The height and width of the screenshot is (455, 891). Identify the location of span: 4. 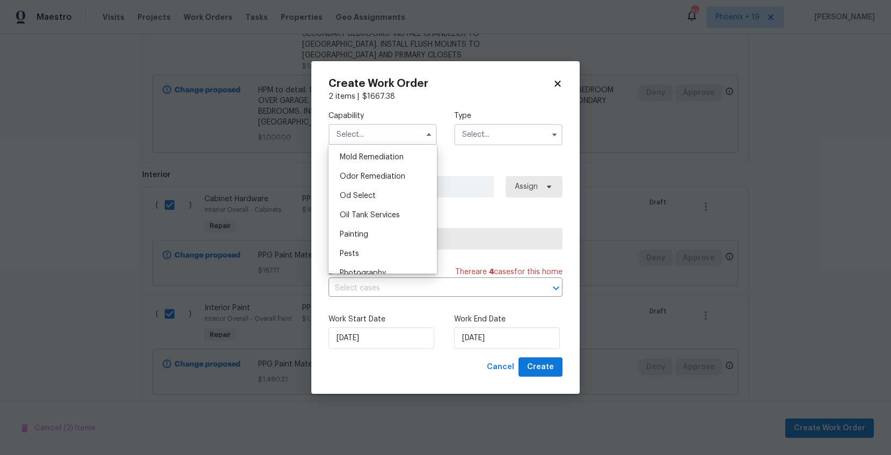
(491, 272).